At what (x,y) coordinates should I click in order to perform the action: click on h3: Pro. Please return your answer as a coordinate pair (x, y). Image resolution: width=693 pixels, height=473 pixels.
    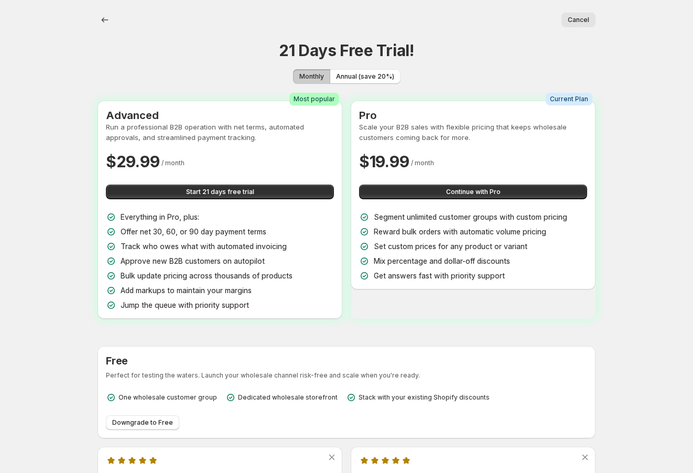
    Looking at the image, I should click on (473, 115).